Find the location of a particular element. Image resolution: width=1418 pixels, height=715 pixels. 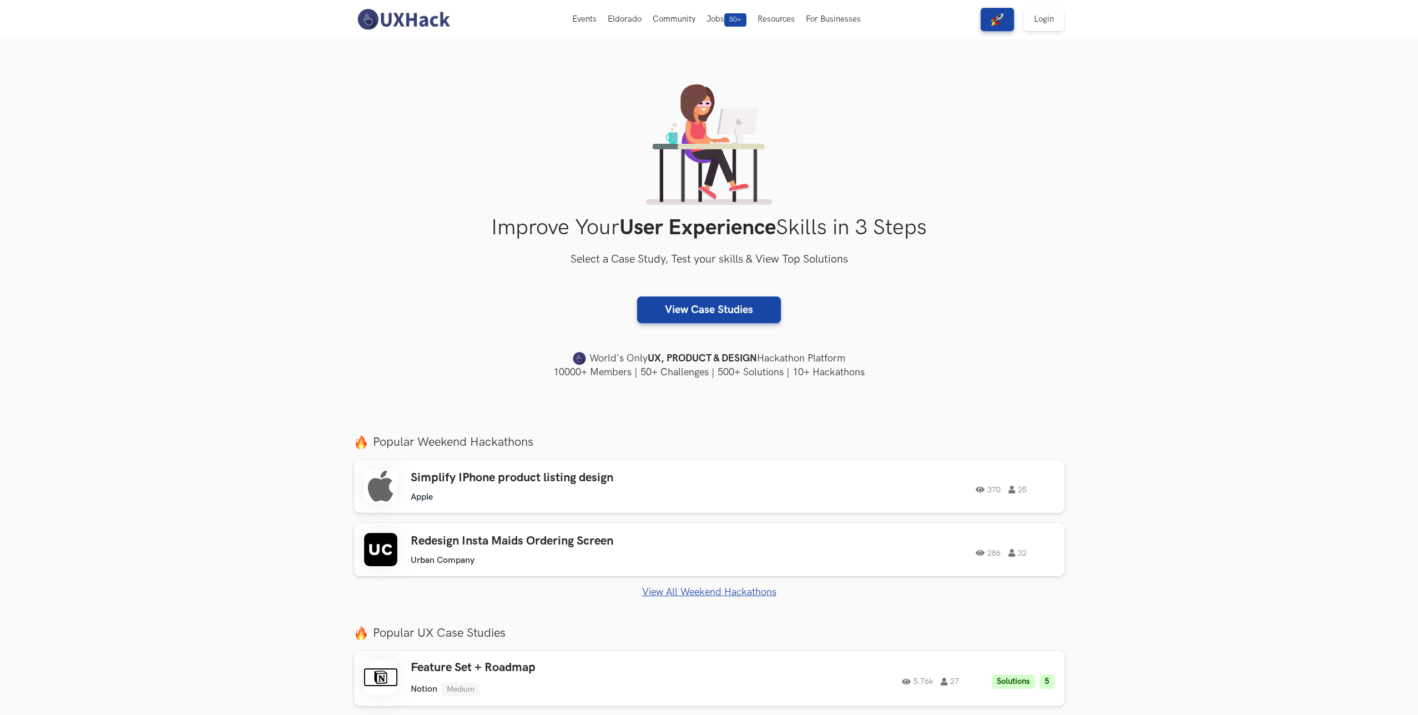

h3: Simplify IPhone product listing design is located at coordinates (568, 478).